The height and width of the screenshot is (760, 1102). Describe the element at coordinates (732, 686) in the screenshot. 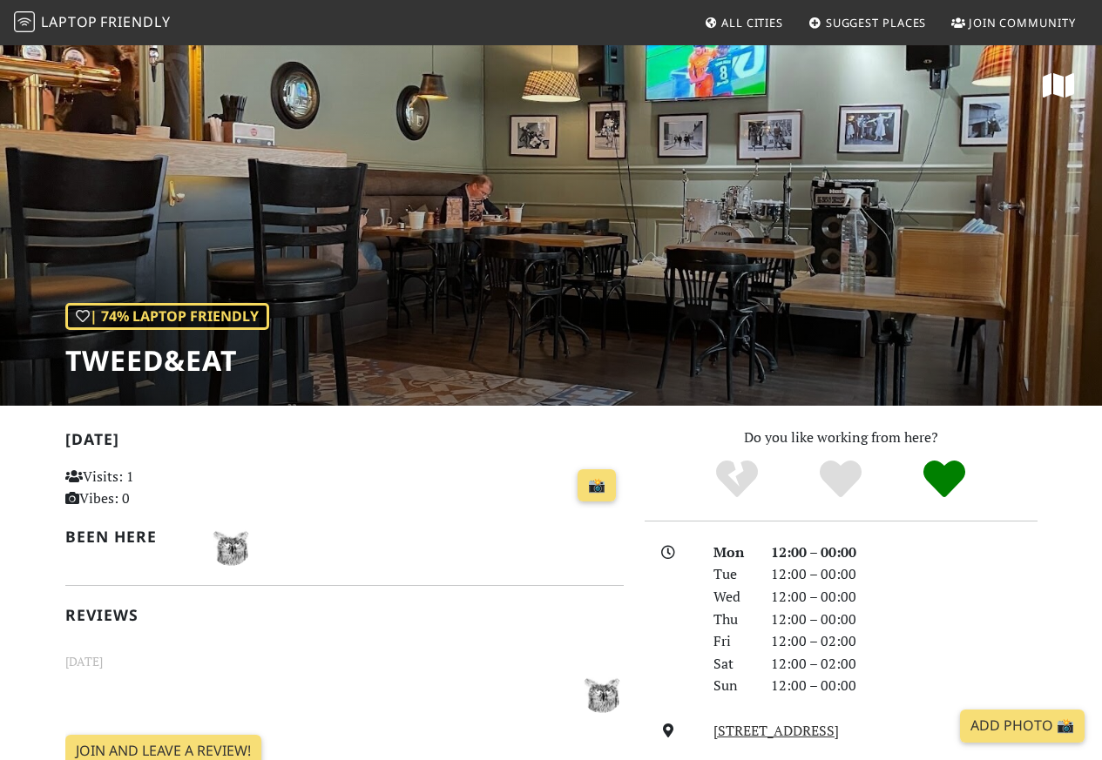

I see `div: Sun` at that location.